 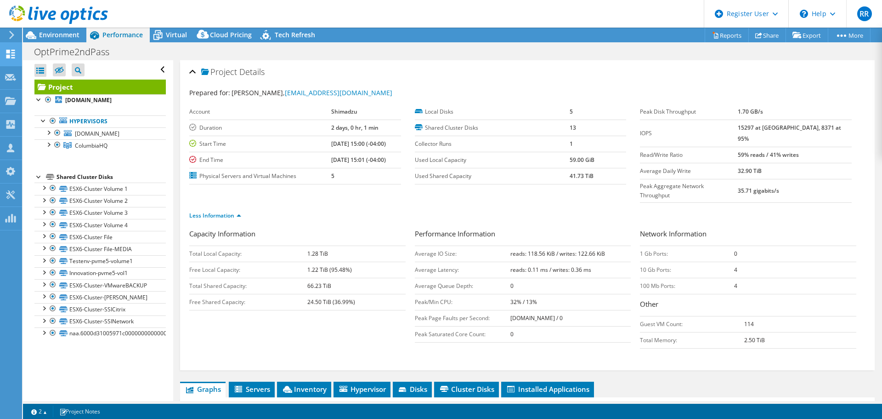 What do you see at coordinates (344, 111) in the screenshot?
I see `b: Shimadzu` at bounding box center [344, 111].